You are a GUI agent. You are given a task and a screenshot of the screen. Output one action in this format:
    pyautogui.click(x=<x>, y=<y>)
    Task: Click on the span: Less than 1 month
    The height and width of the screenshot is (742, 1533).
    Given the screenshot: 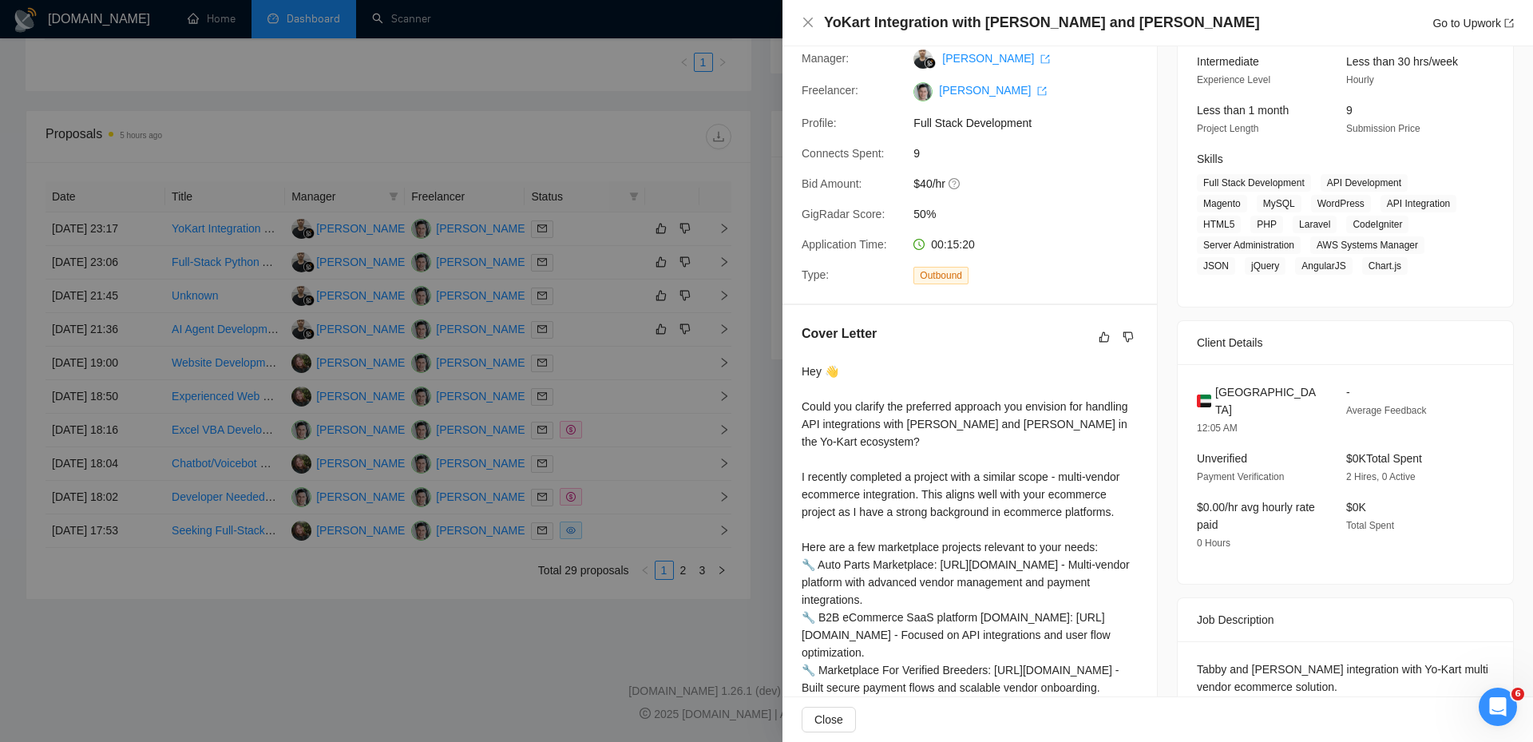 What is the action you would take?
    pyautogui.click(x=1242, y=110)
    